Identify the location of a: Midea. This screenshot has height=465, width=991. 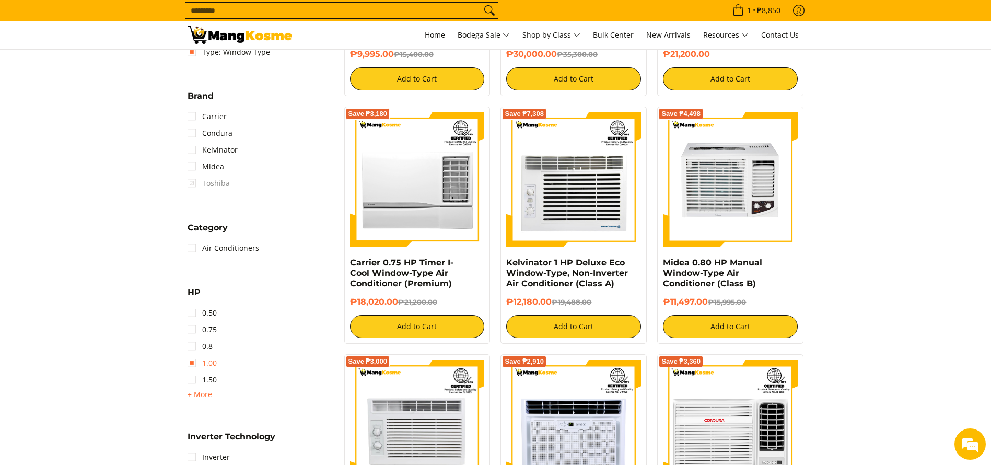
(206, 167).